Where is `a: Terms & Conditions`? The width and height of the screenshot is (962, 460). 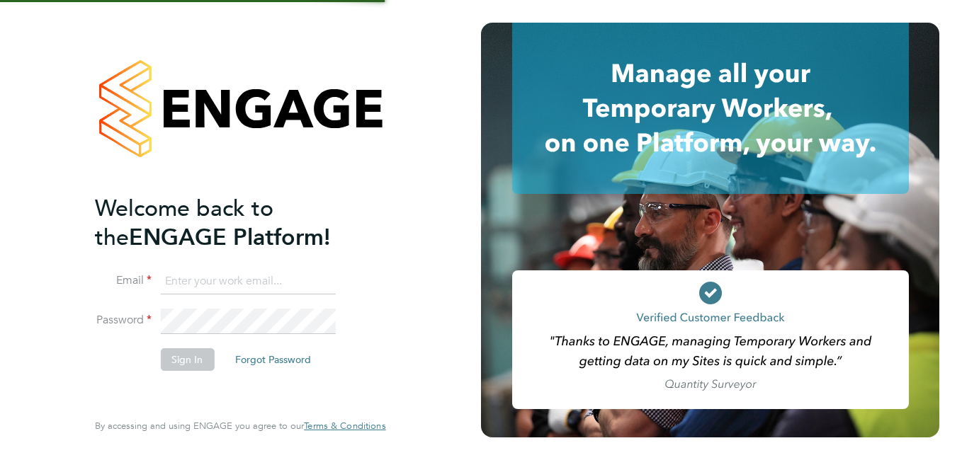
a: Terms & Conditions is located at coordinates (344, 426).